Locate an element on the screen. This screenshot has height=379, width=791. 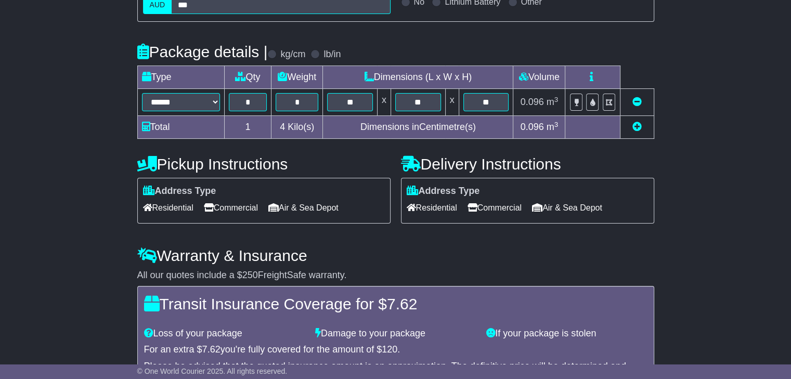
div: All our quotes include a $ FreightSafe warranty. is located at coordinates (396, 276).